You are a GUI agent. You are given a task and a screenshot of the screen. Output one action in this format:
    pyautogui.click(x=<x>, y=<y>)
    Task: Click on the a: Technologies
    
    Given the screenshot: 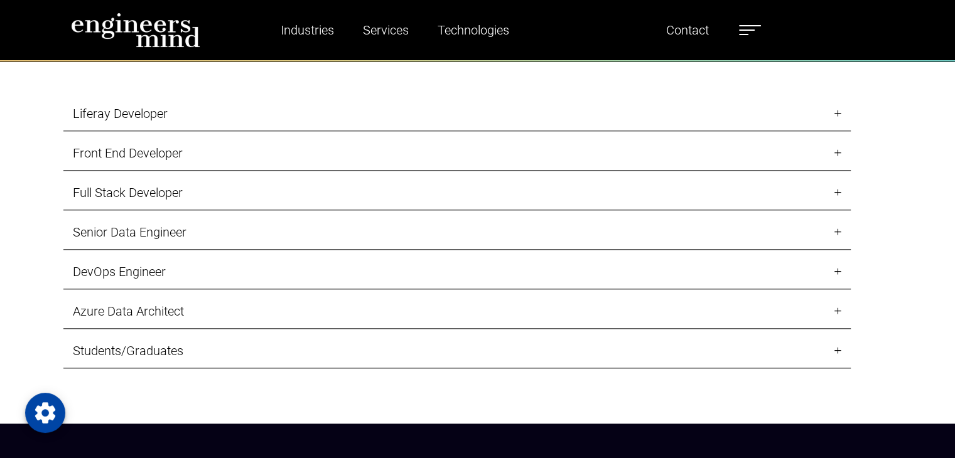 What is the action you would take?
    pyautogui.click(x=473, y=30)
    